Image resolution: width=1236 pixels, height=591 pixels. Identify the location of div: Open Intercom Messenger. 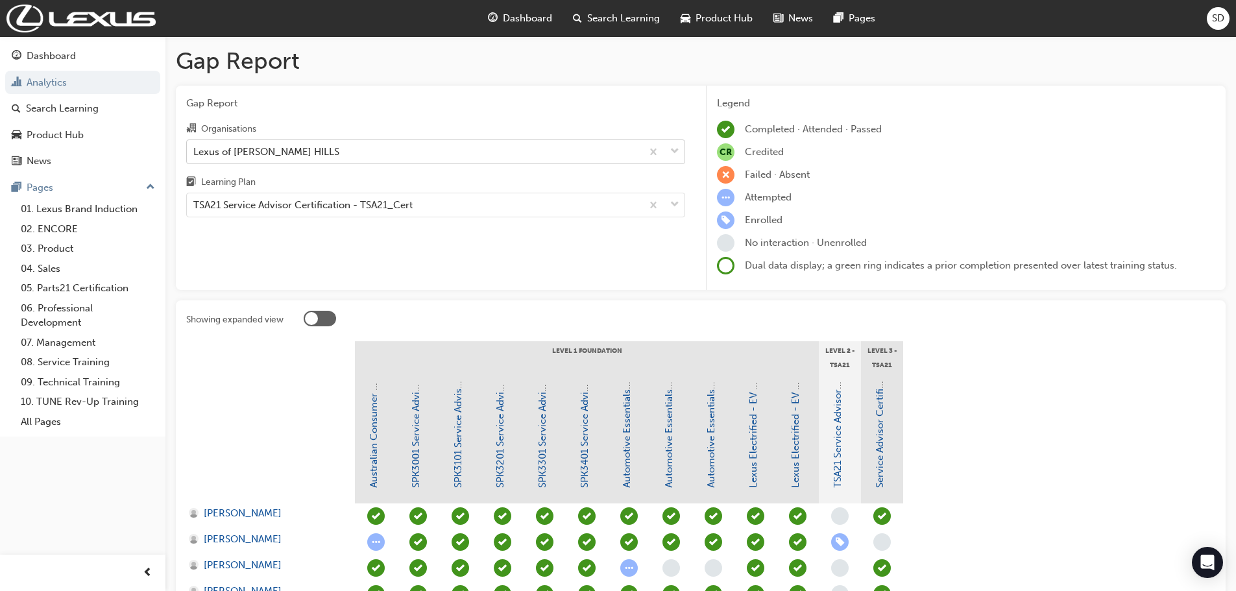
(1207, 562).